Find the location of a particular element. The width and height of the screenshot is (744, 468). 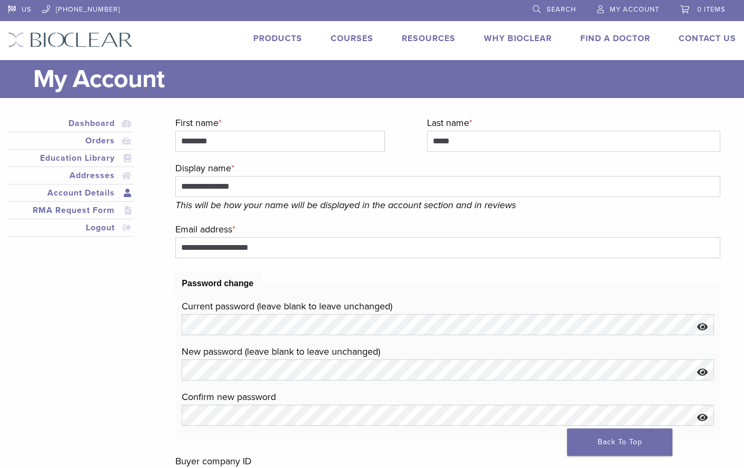

label: Last name is located at coordinates (573, 123).